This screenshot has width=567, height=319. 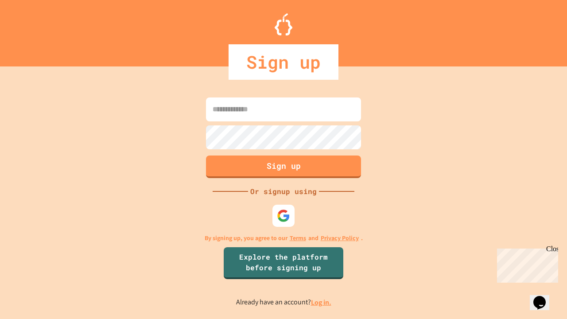 What do you see at coordinates (284, 167) in the screenshot?
I see `button: Sign up` at bounding box center [284, 167].